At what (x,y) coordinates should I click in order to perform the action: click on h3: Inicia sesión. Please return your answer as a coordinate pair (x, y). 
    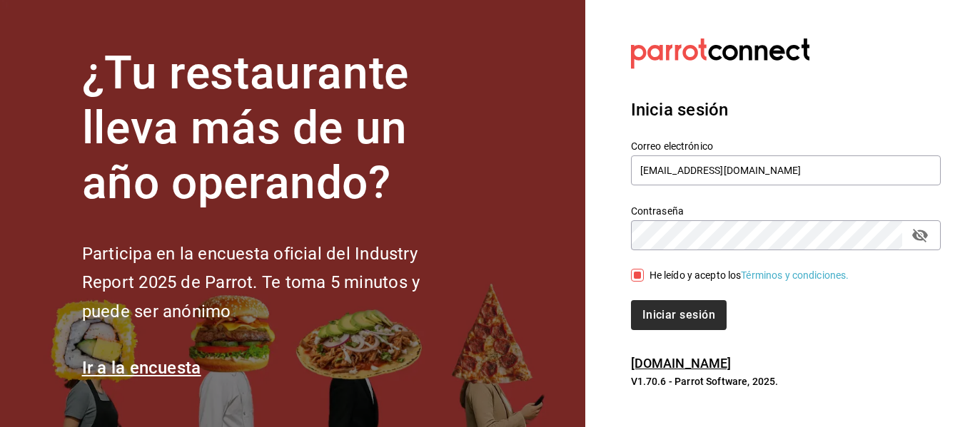
    Looking at the image, I should click on (786, 110).